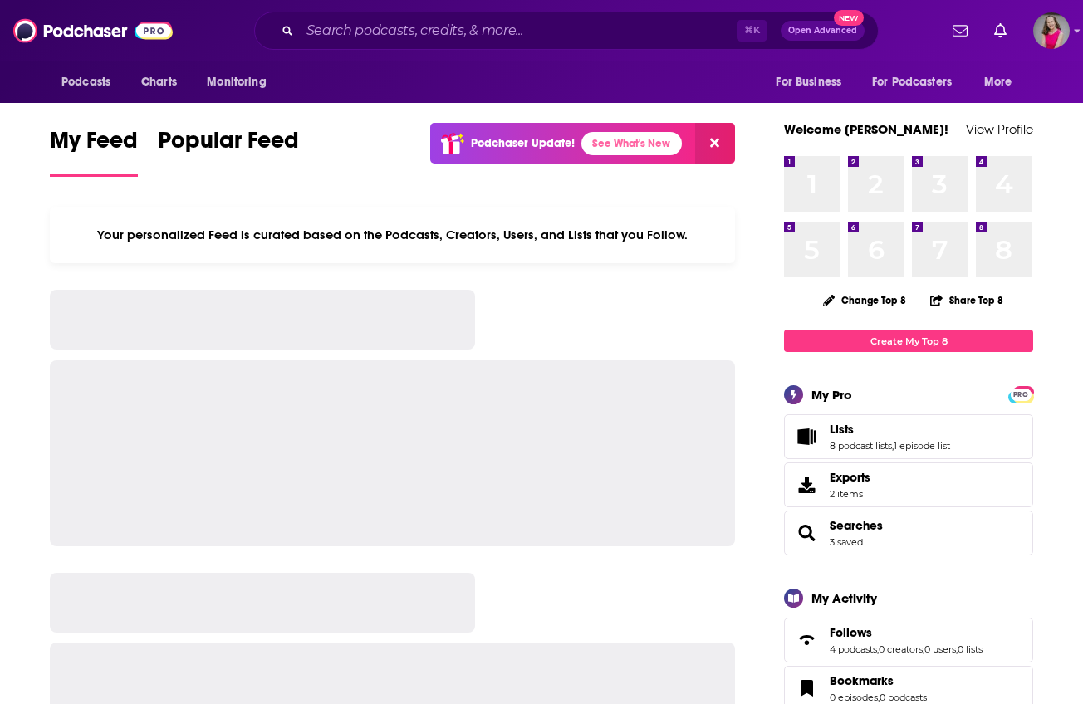  Describe the element at coordinates (940, 649) in the screenshot. I see `a: 0 users` at that location.